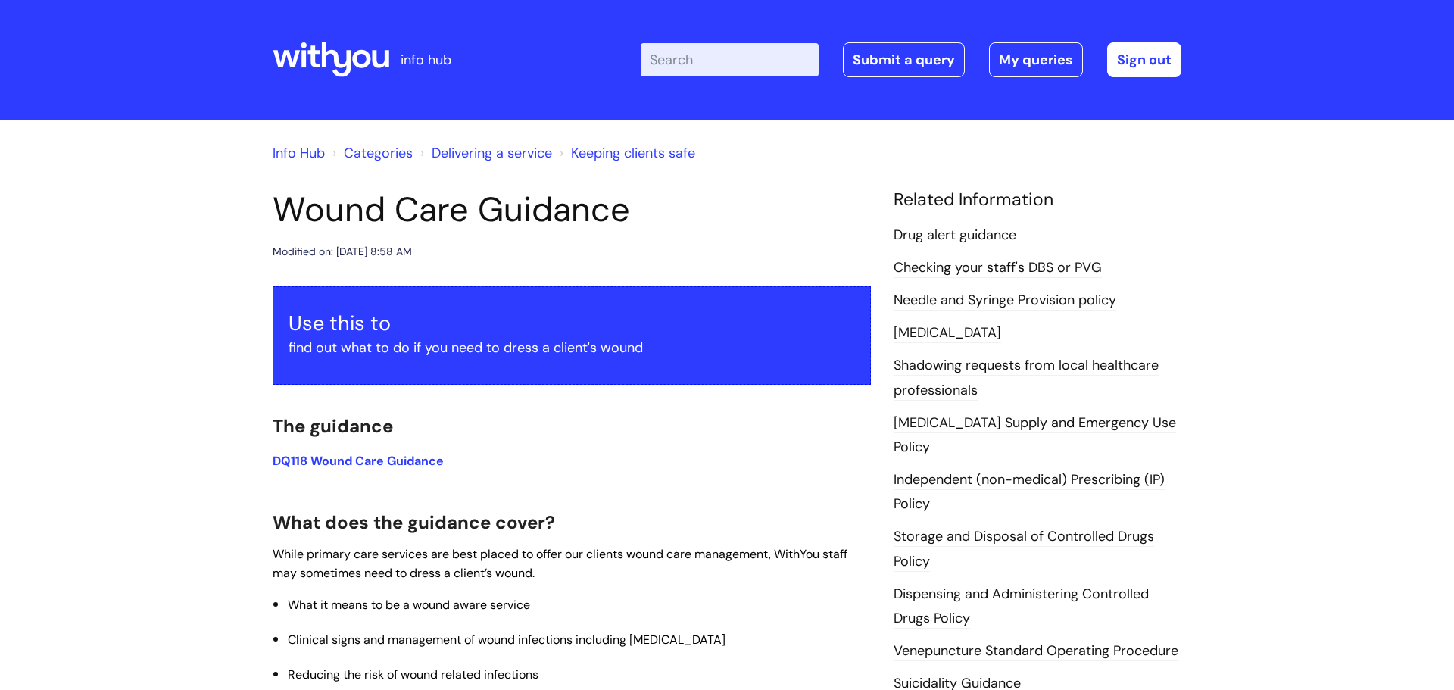  What do you see at coordinates (955, 236) in the screenshot?
I see `a: Drug alert guidance` at bounding box center [955, 236].